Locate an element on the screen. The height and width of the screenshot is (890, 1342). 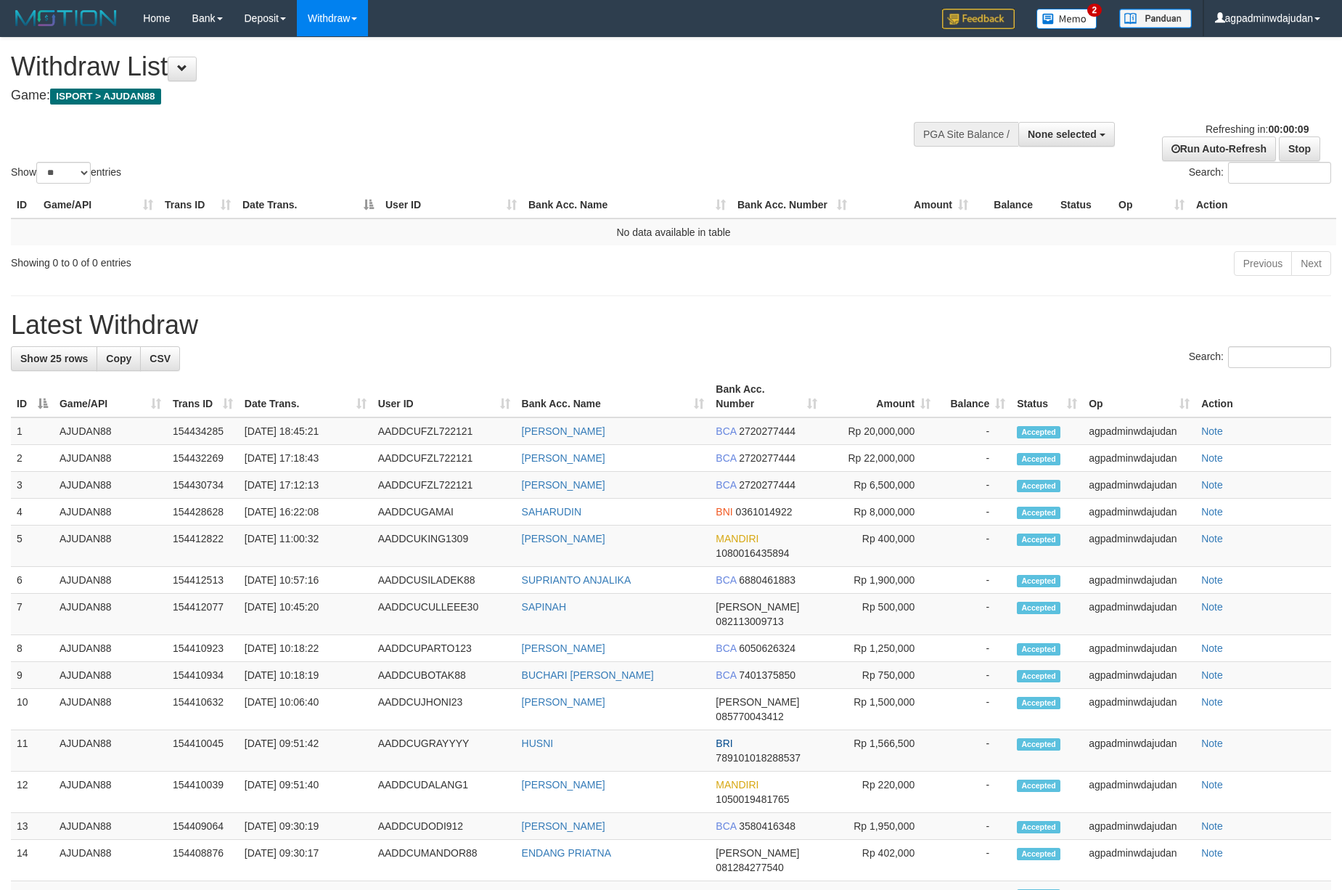
td: Rp 20,000,000 is located at coordinates (880, 431).